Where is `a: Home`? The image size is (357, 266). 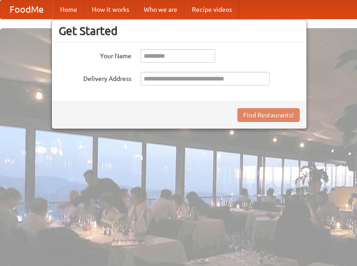 a: Home is located at coordinates (69, 10).